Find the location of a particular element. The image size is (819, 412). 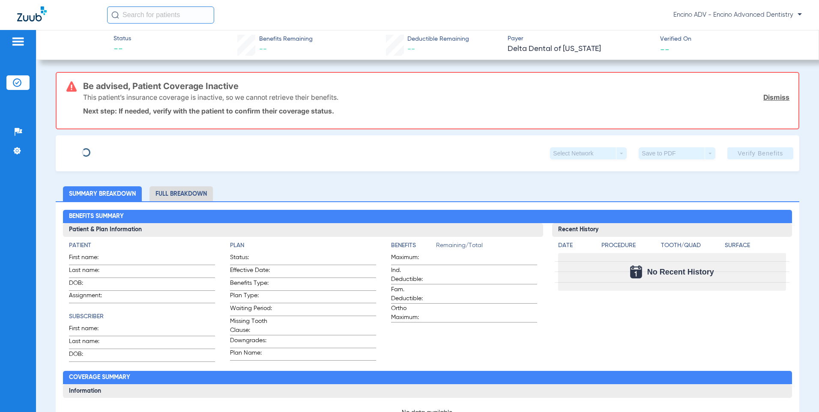

span: Remaining/Total is located at coordinates (487, 247).